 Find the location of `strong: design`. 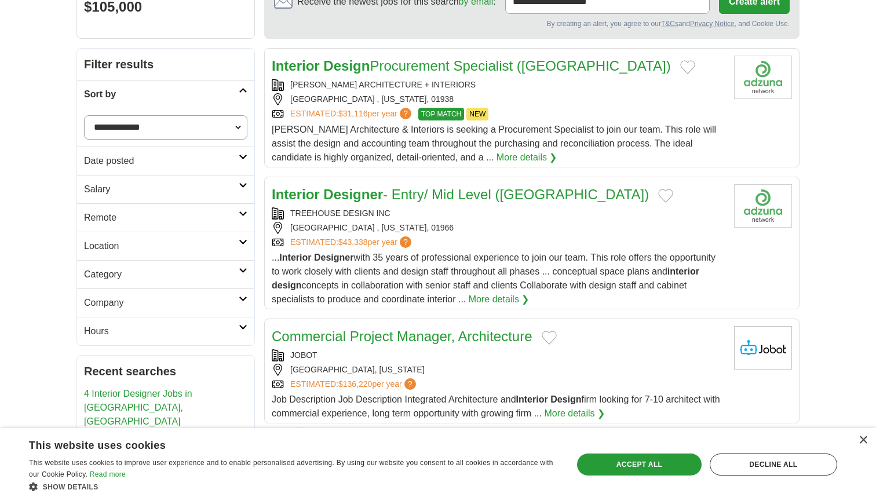

strong: design is located at coordinates (287, 285).